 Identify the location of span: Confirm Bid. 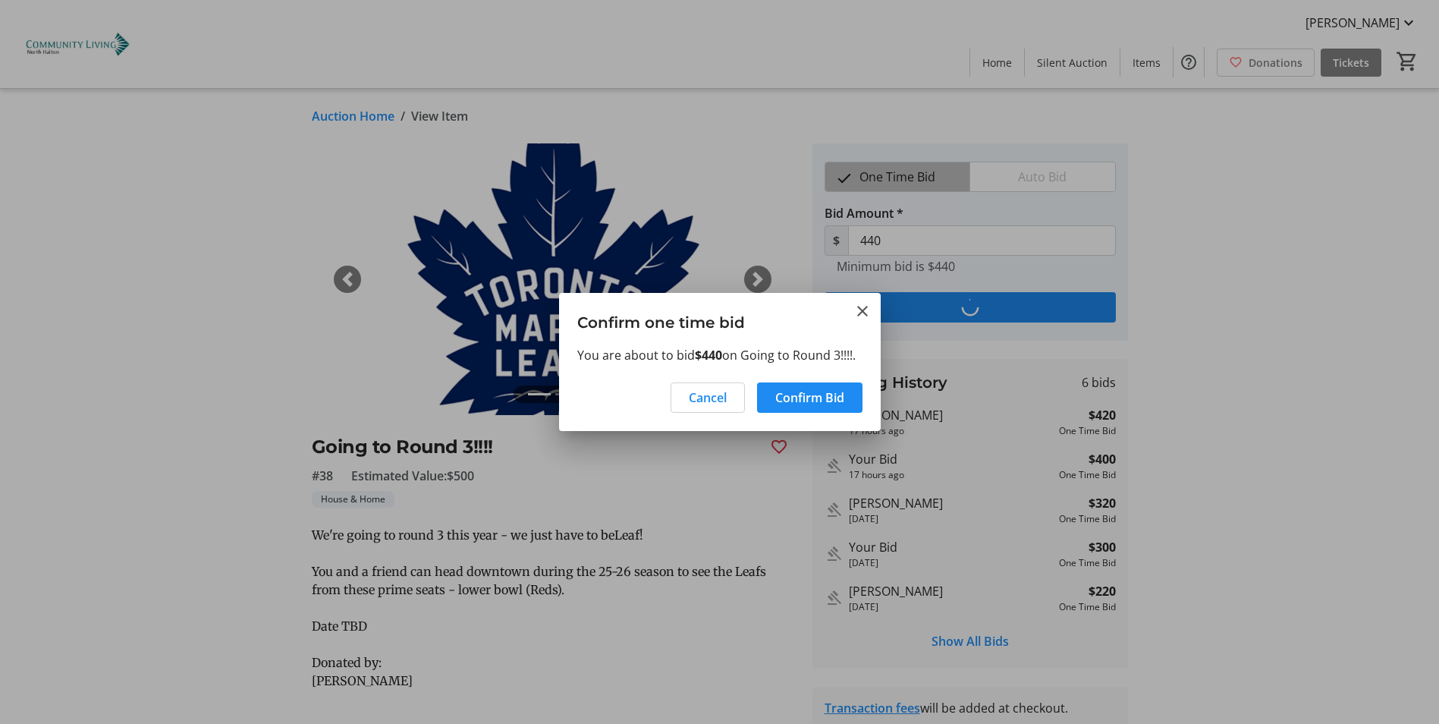
(810, 398).